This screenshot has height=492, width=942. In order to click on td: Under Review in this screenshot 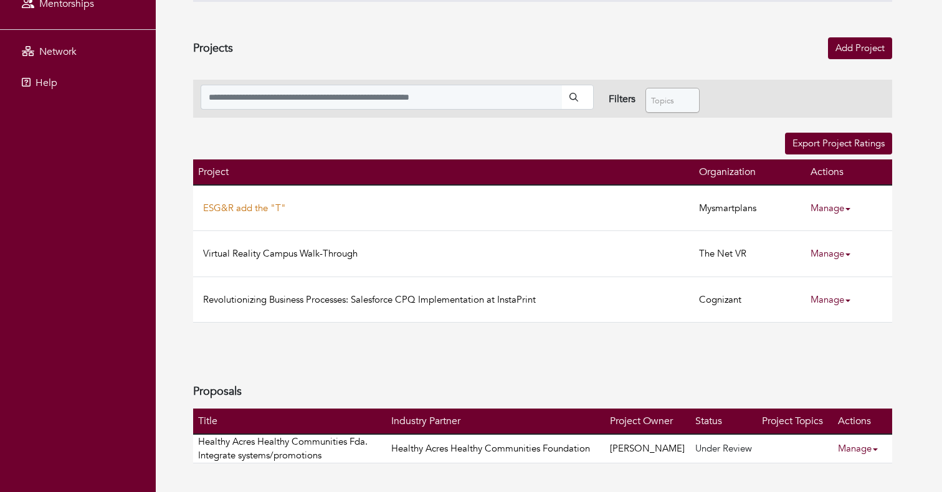, I will do `click(723, 448)`.